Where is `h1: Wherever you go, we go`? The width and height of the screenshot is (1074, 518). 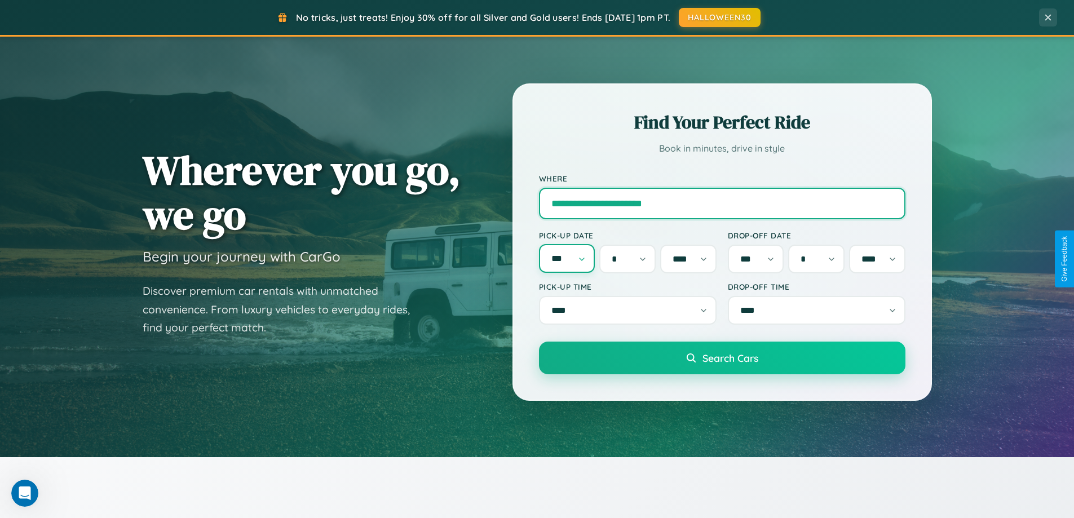
h1: Wherever you go, we go is located at coordinates (302, 192).